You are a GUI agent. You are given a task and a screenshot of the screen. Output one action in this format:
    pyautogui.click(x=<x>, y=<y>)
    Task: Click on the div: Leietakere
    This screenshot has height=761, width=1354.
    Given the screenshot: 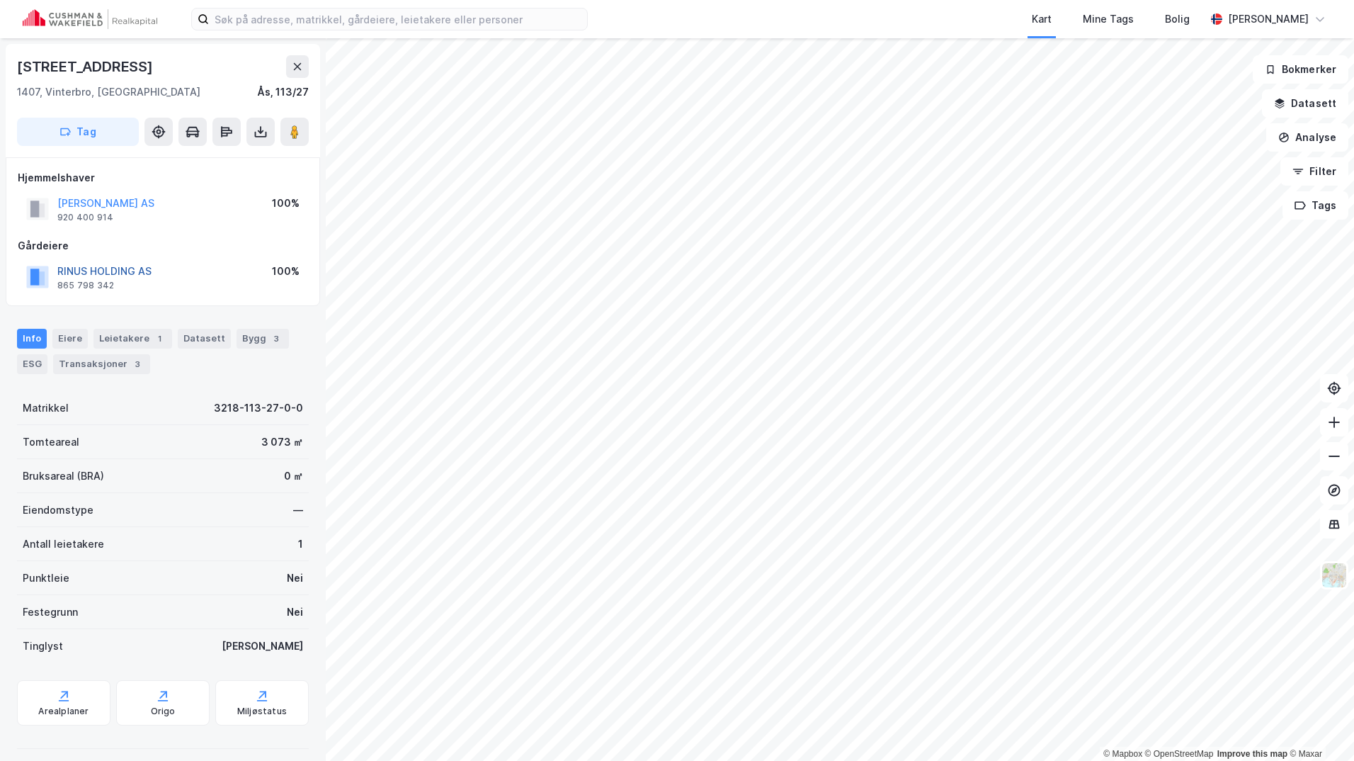 What is the action you would take?
    pyautogui.click(x=132, y=338)
    